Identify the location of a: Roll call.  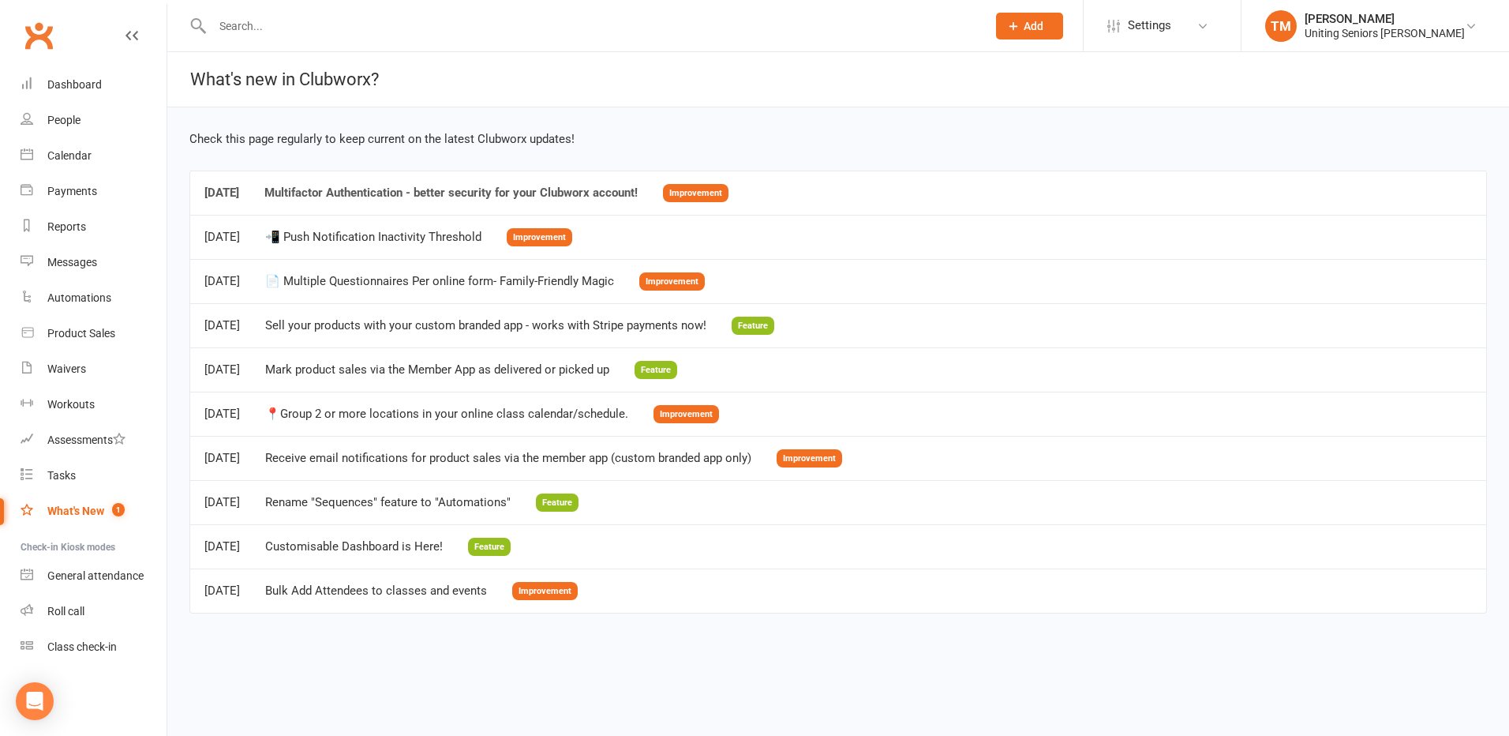
(93, 611).